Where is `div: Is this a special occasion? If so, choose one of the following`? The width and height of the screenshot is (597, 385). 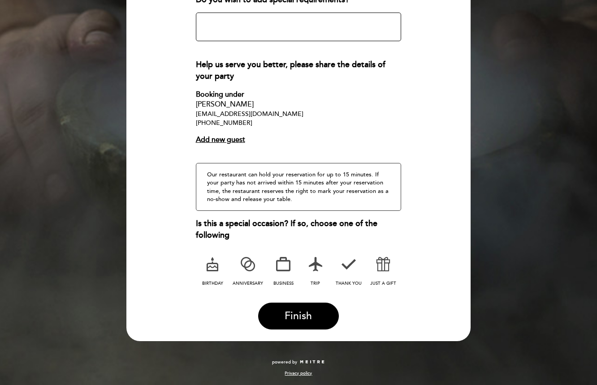
div: Is this a special occasion? If so, choose one of the following is located at coordinates (298, 229).